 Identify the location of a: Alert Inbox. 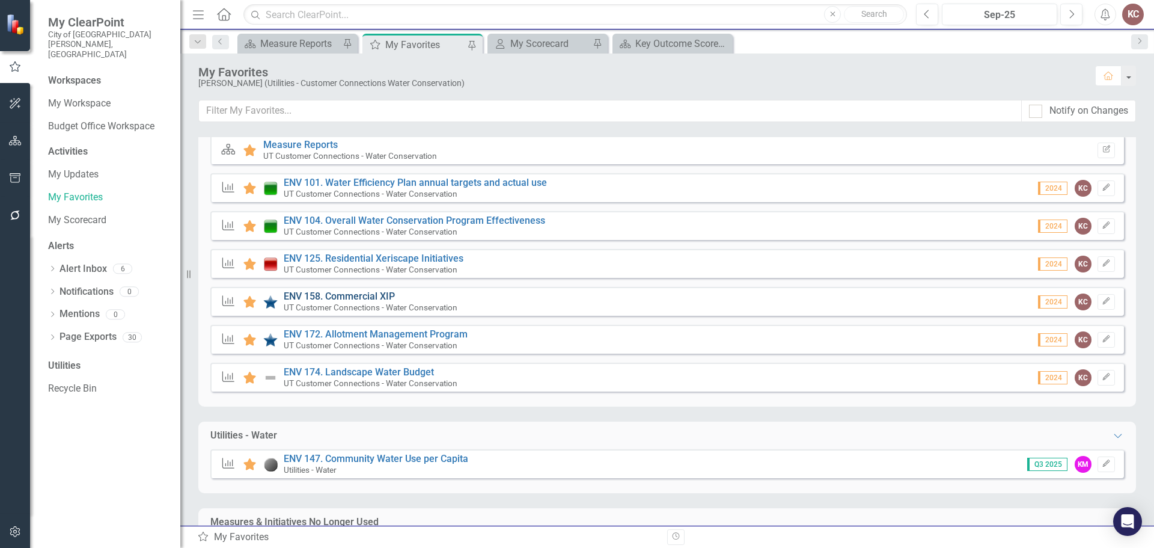
(83, 269).